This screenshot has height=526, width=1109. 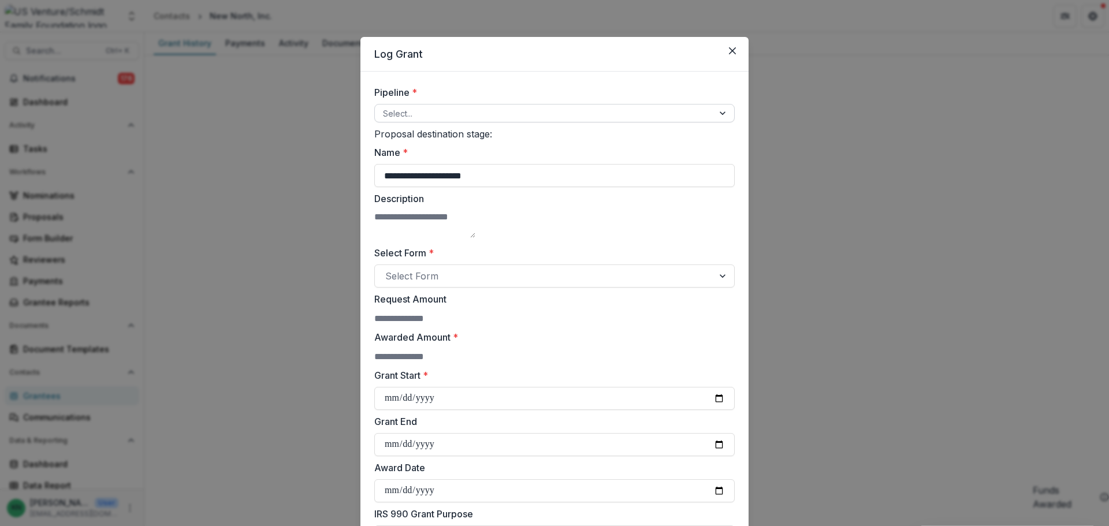 What do you see at coordinates (551, 337) in the screenshot?
I see `label: Awarded Amount` at bounding box center [551, 337].